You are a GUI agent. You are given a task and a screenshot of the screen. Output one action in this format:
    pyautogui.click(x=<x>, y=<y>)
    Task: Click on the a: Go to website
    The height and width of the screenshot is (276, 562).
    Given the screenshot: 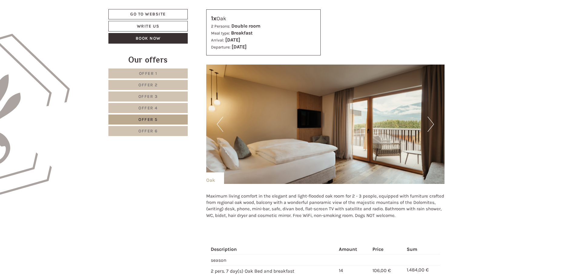 What is the action you would take?
    pyautogui.click(x=148, y=14)
    